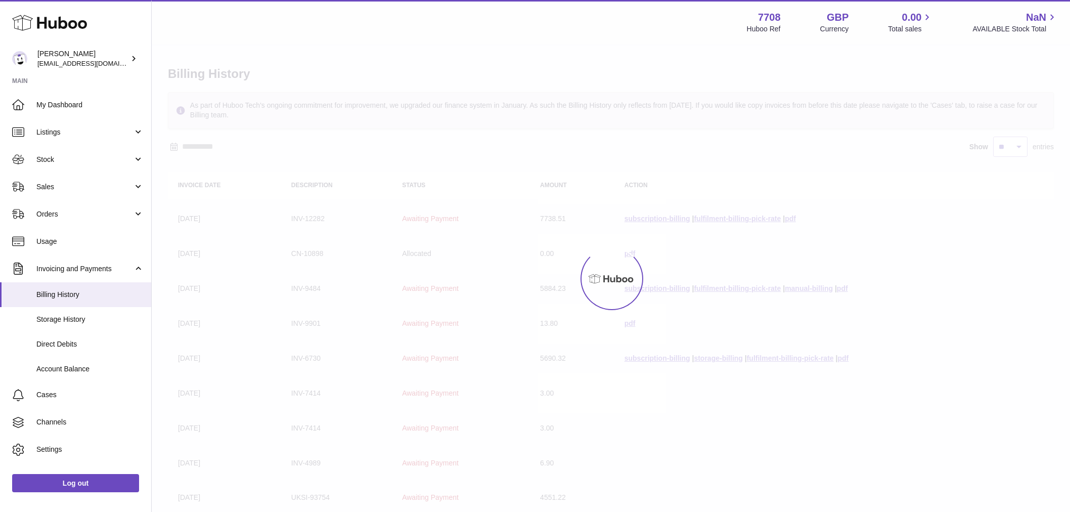 The height and width of the screenshot is (512, 1070). I want to click on span: Invoicing and Payments, so click(84, 269).